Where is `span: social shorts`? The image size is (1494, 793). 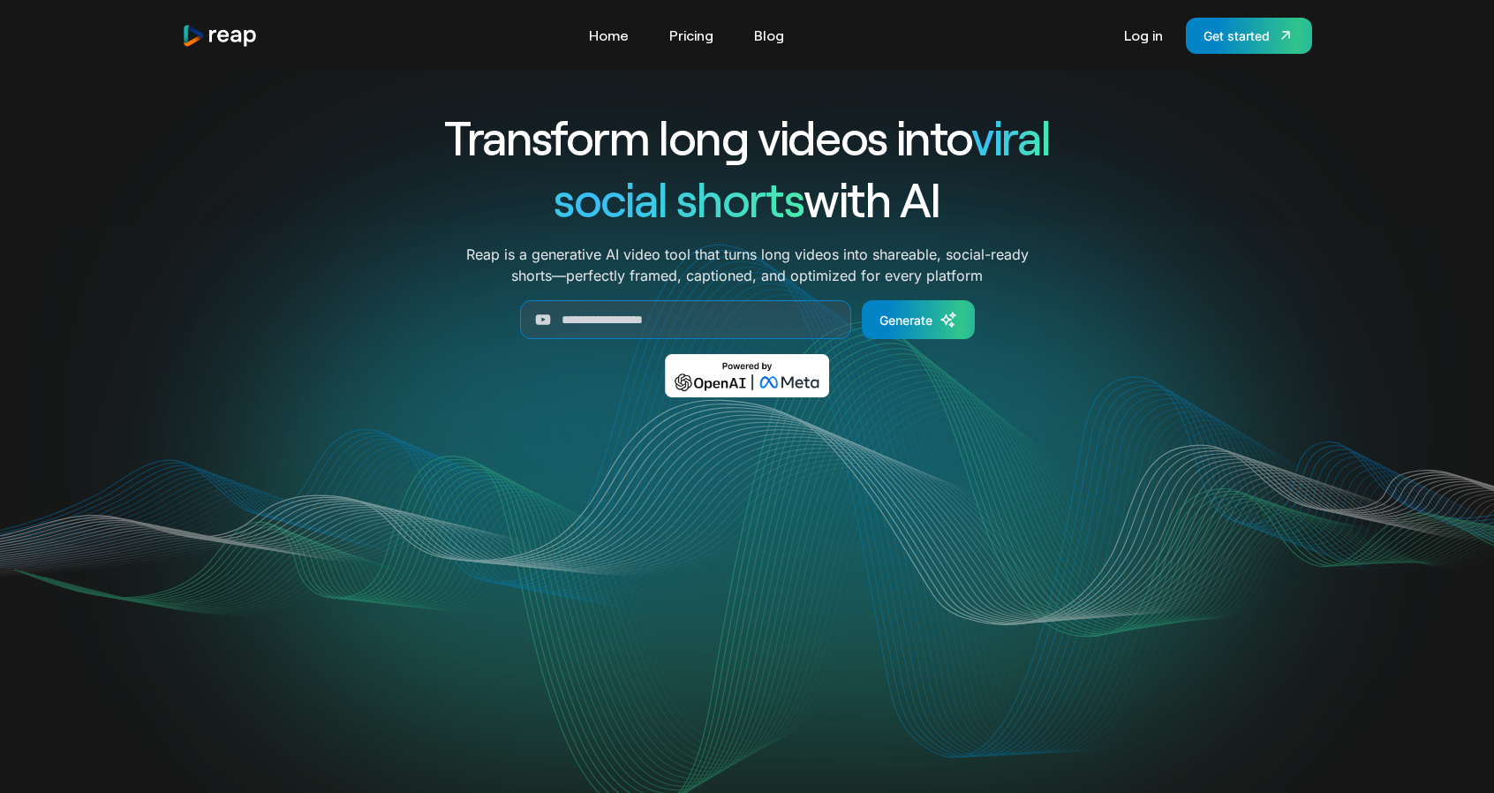
span: social shorts is located at coordinates (678, 198).